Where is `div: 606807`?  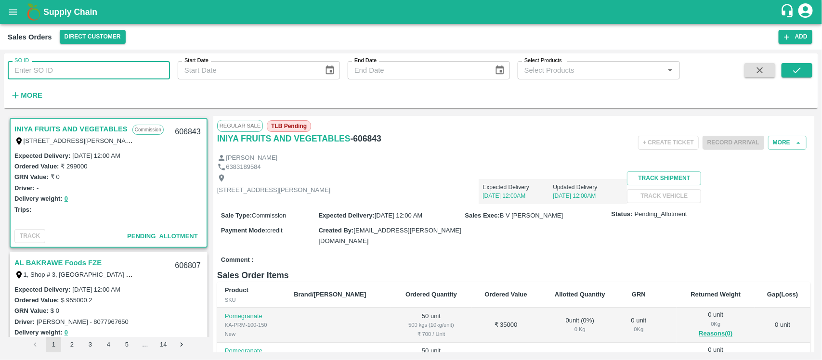 div: 606807 is located at coordinates (187, 266).